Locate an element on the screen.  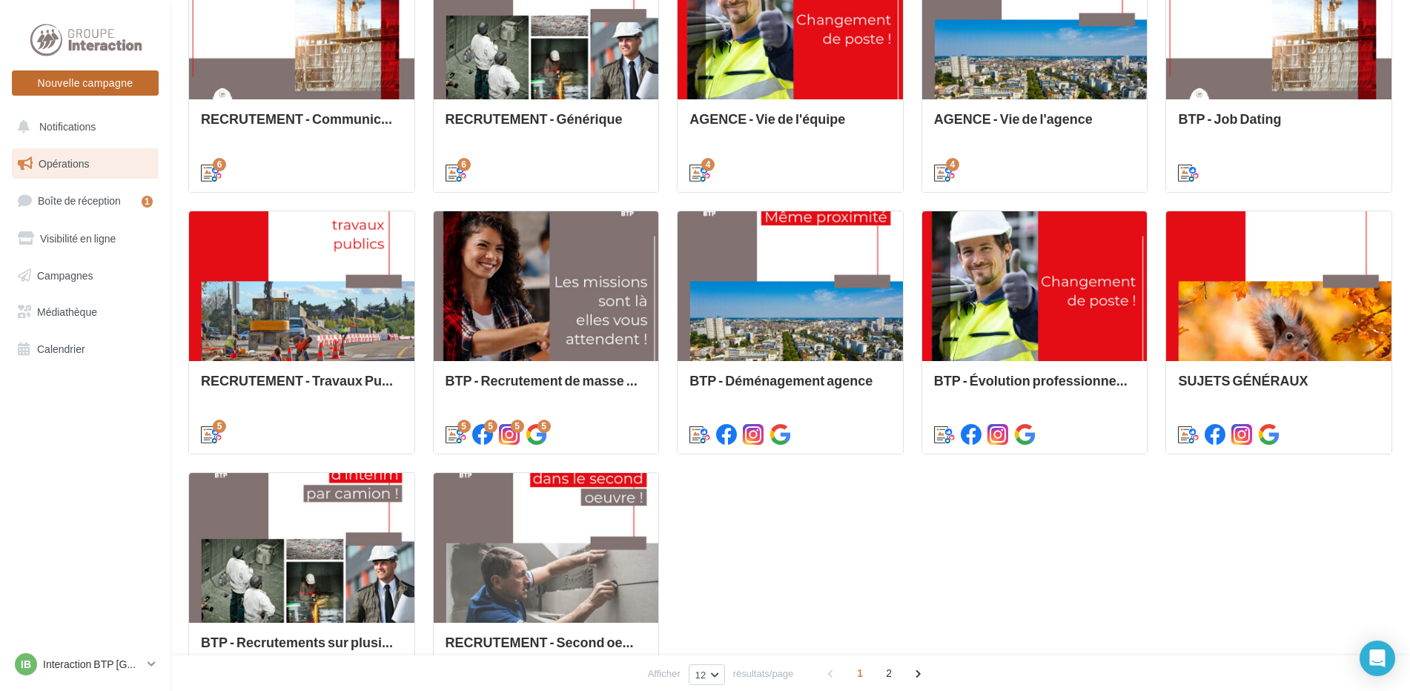
a: Médiathèque is located at coordinates (85, 312).